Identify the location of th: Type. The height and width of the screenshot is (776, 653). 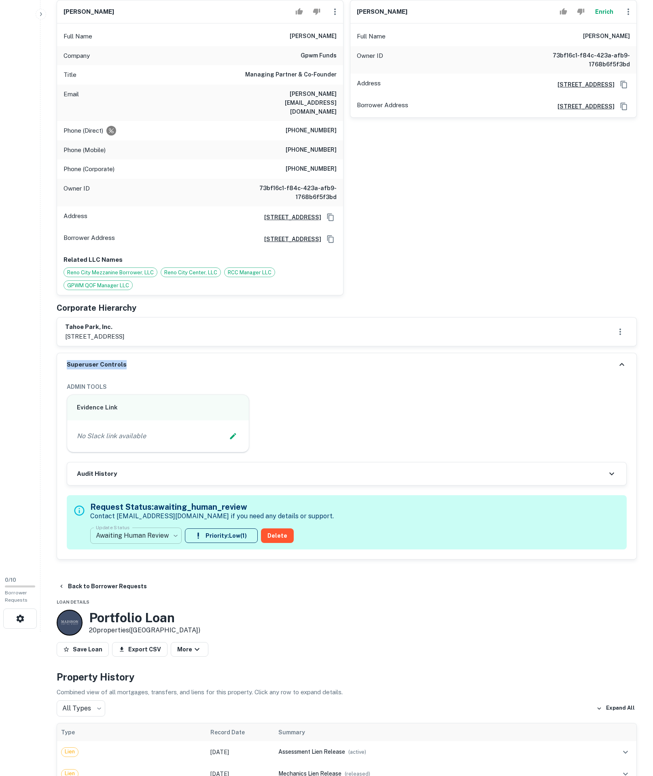
(131, 732).